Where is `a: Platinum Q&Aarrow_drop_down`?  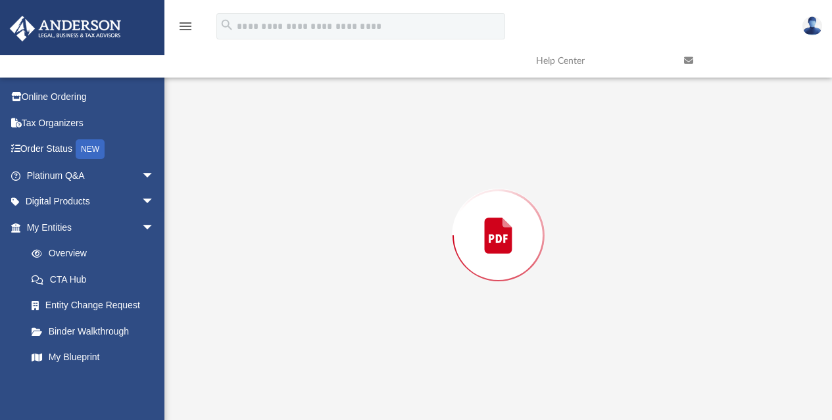
a: Platinum Q&Aarrow_drop_down is located at coordinates (91, 176).